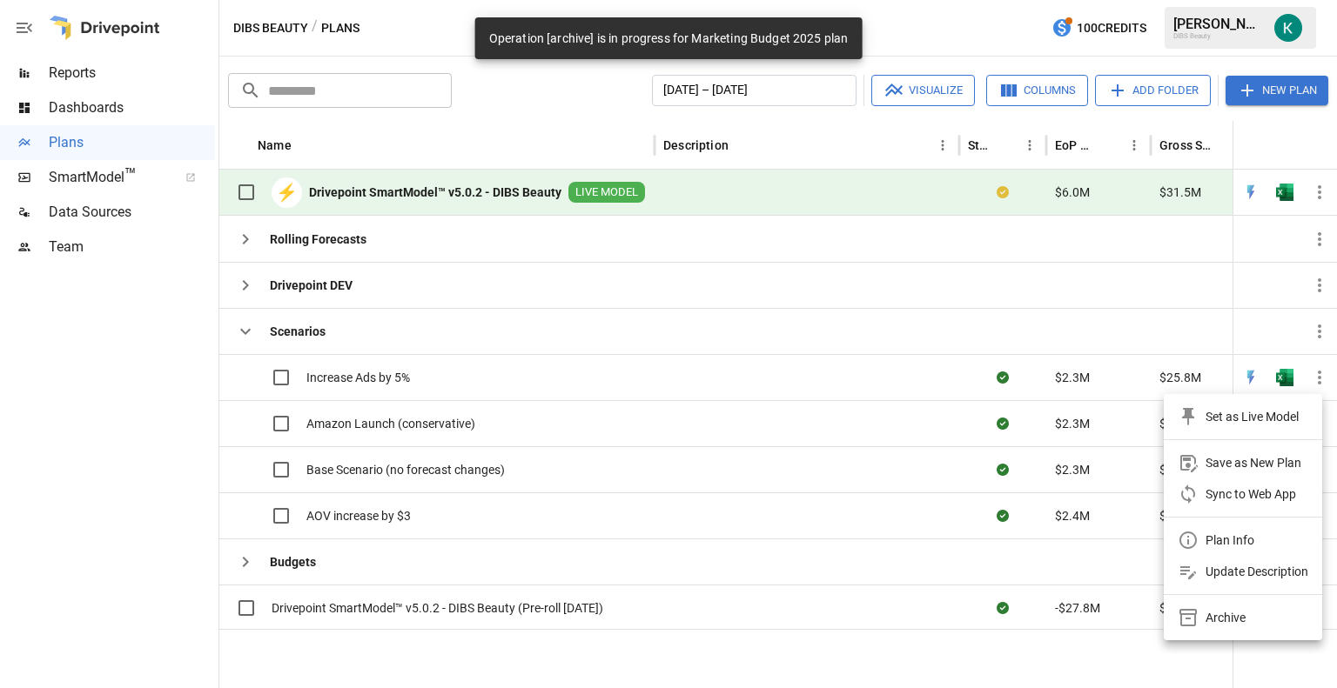  What do you see at coordinates (1253, 463) in the screenshot?
I see `div: Save as New Plan` at bounding box center [1253, 463].